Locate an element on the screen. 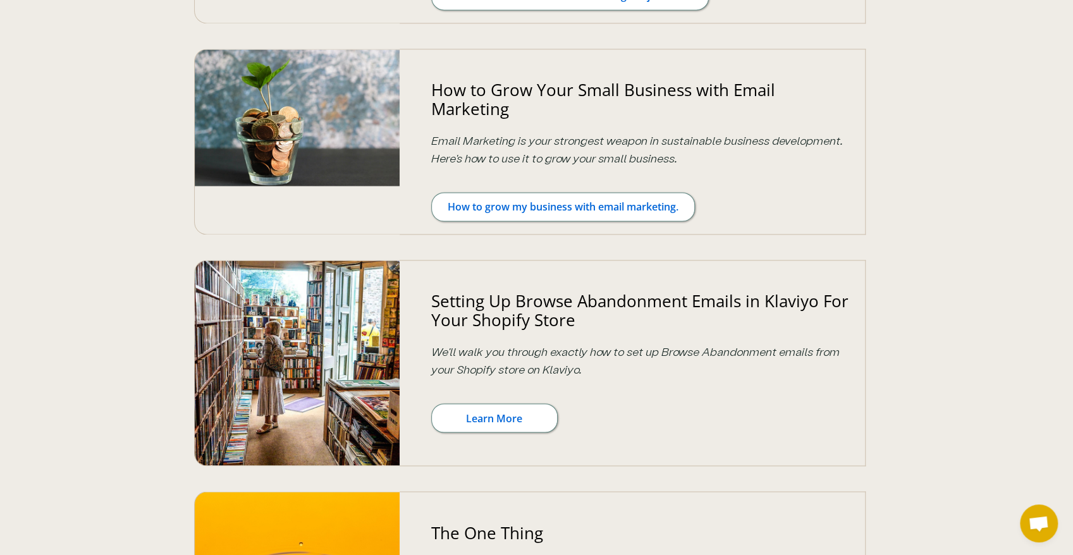 The height and width of the screenshot is (555, 1073). img: Browse Abandonment for Shopify store using Klaviyo is located at coordinates (297, 363).